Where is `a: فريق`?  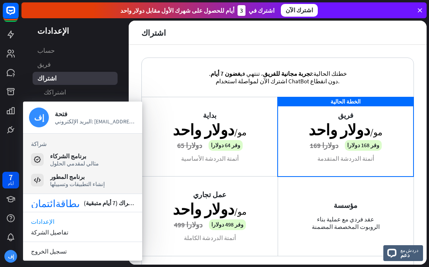
a: فريق is located at coordinates (75, 64).